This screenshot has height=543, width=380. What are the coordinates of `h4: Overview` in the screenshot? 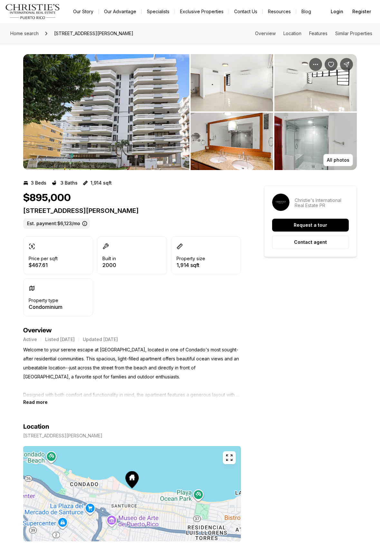 It's located at (132, 330).